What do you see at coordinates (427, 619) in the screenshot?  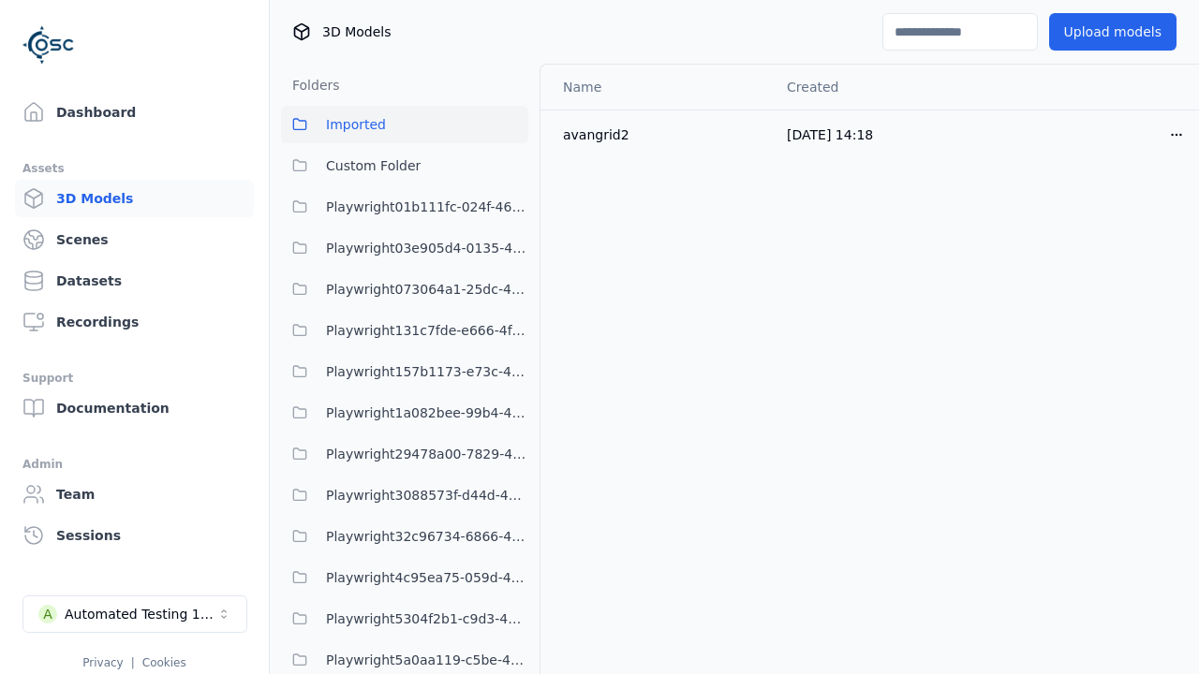 I see `span: Playwright5304f2b1-c9d3-459f-957a-a9fd53ec8eaf` at bounding box center [427, 619].